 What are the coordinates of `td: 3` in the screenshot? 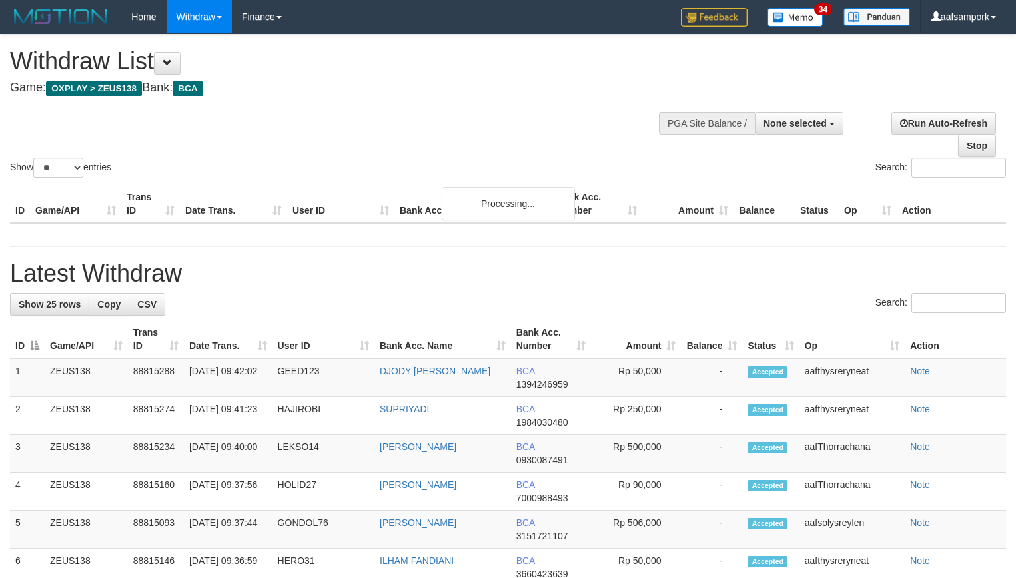 It's located at (27, 454).